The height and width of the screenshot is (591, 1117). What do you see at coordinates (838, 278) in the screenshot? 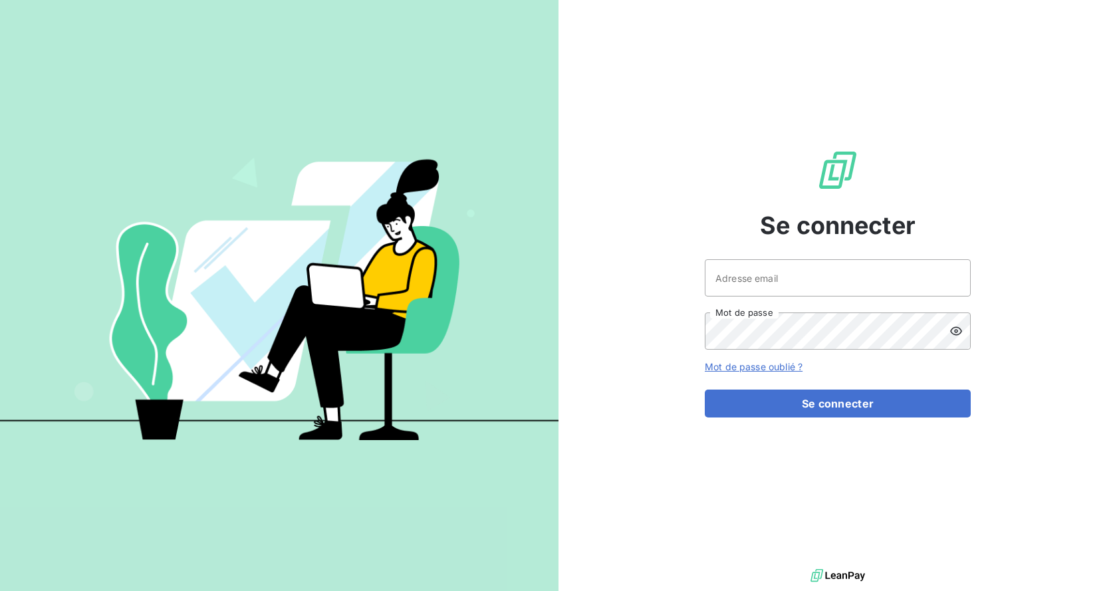
I see `input: placeholder` at bounding box center [838, 278].